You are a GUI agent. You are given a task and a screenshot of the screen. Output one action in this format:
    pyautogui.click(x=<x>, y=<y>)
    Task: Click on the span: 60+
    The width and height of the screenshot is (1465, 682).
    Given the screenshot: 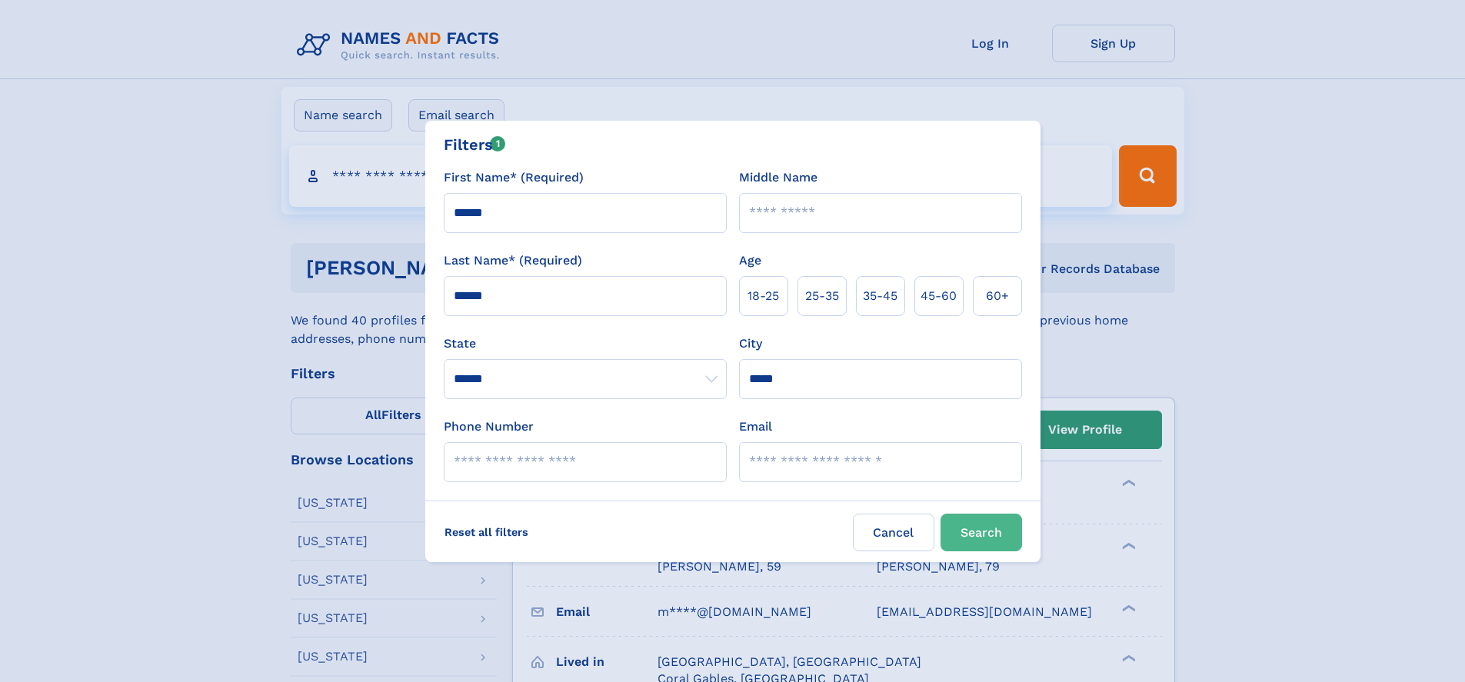 What is the action you would take?
    pyautogui.click(x=998, y=296)
    